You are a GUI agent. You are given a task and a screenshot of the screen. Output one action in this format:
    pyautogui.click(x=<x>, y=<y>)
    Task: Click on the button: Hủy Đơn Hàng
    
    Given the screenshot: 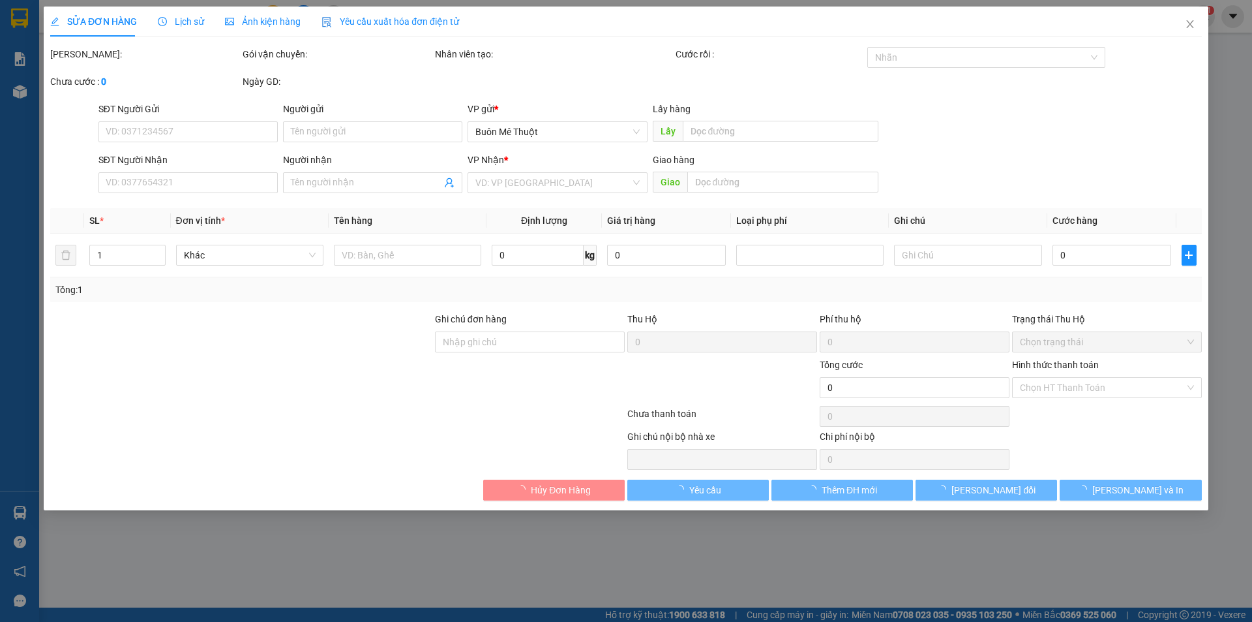 What is the action you would take?
    pyautogui.click(x=554, y=490)
    